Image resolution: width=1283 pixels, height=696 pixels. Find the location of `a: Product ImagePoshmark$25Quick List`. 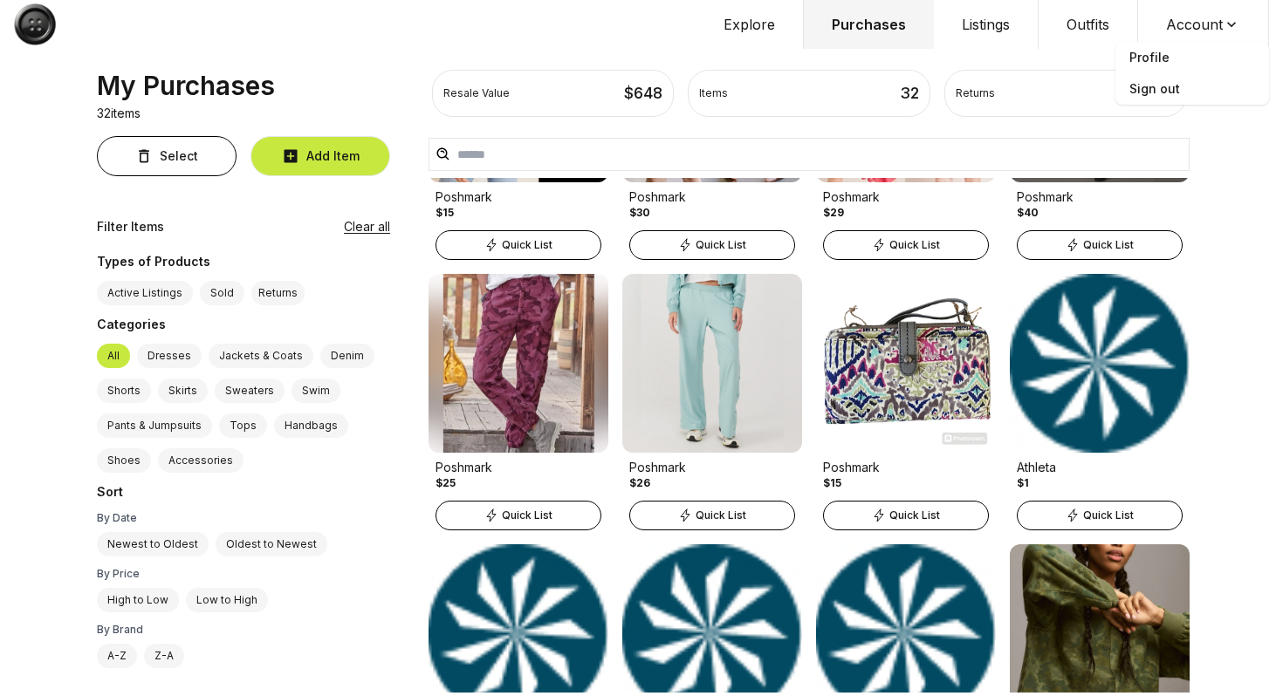

a: Product ImagePoshmark$25Quick List is located at coordinates (518, 402).